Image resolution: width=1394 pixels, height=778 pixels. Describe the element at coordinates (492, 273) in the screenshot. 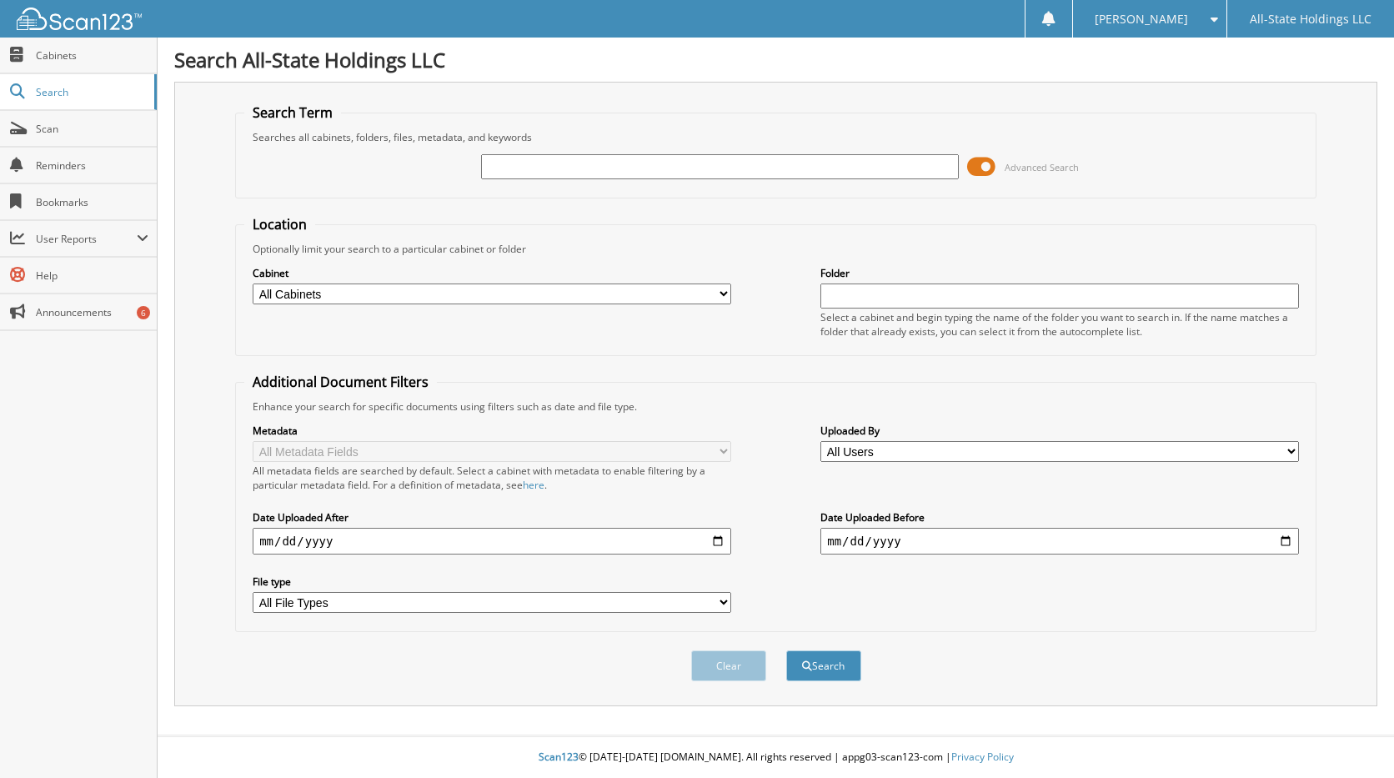

I see `label: Cabinet` at that location.